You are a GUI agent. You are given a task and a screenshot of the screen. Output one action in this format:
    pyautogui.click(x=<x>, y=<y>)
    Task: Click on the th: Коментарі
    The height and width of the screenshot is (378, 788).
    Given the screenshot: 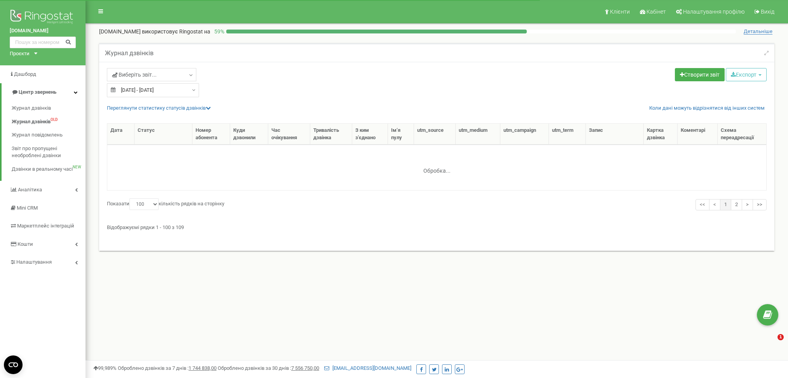 What is the action you would take?
    pyautogui.click(x=697, y=134)
    